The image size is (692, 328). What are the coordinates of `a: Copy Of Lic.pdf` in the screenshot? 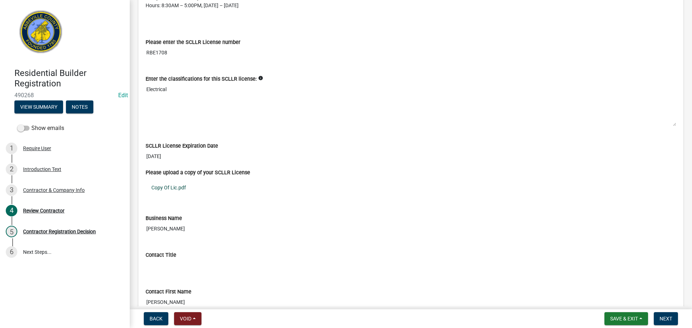 It's located at (411, 188).